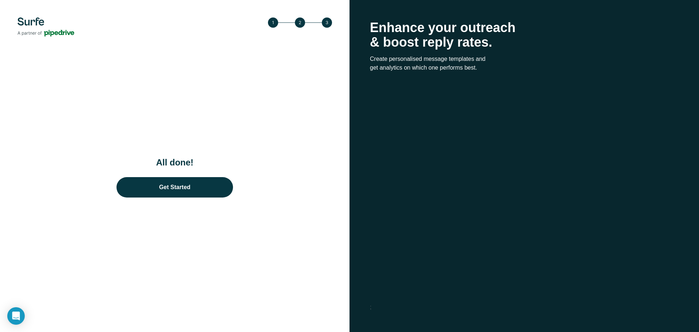  What do you see at coordinates (300, 23) in the screenshot?
I see `img: Step 3` at bounding box center [300, 23].